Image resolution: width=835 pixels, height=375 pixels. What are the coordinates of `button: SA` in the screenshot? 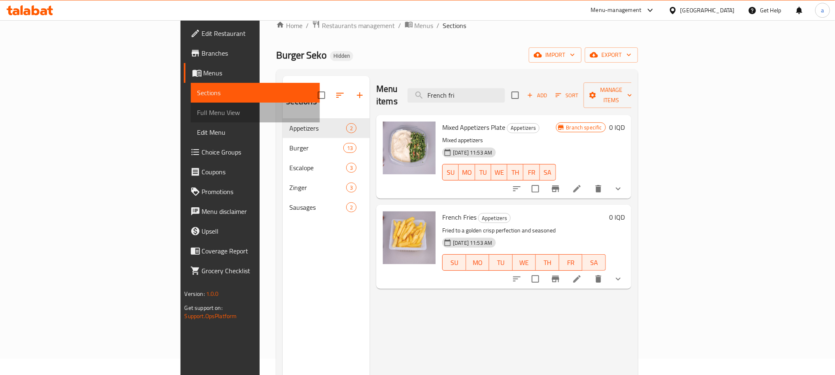 It's located at (548, 172).